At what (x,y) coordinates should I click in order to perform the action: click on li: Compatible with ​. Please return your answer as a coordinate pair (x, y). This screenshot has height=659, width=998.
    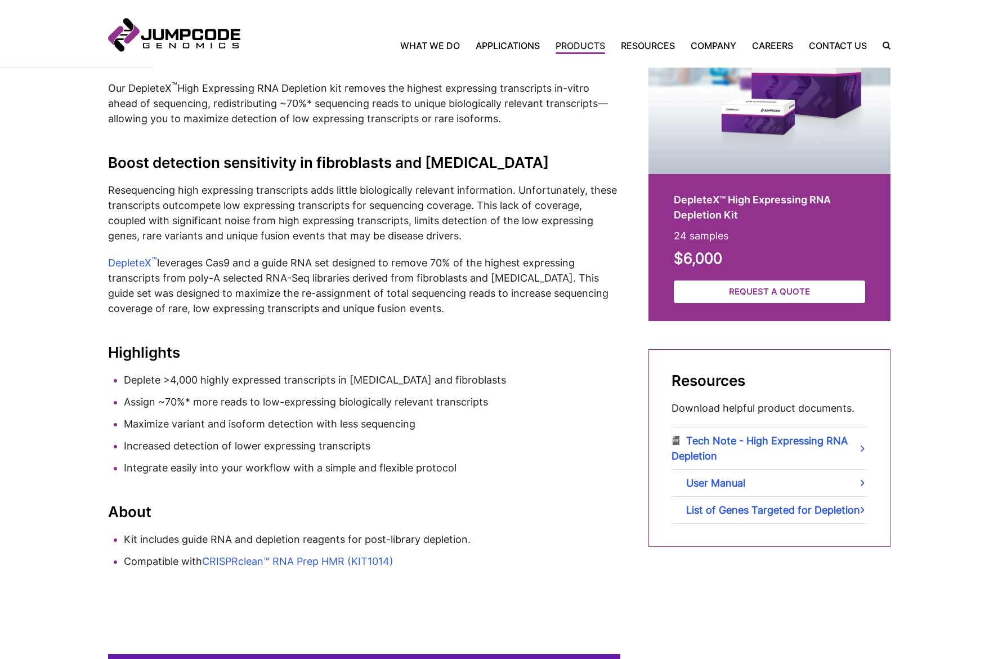
    Looking at the image, I should click on (372, 561).